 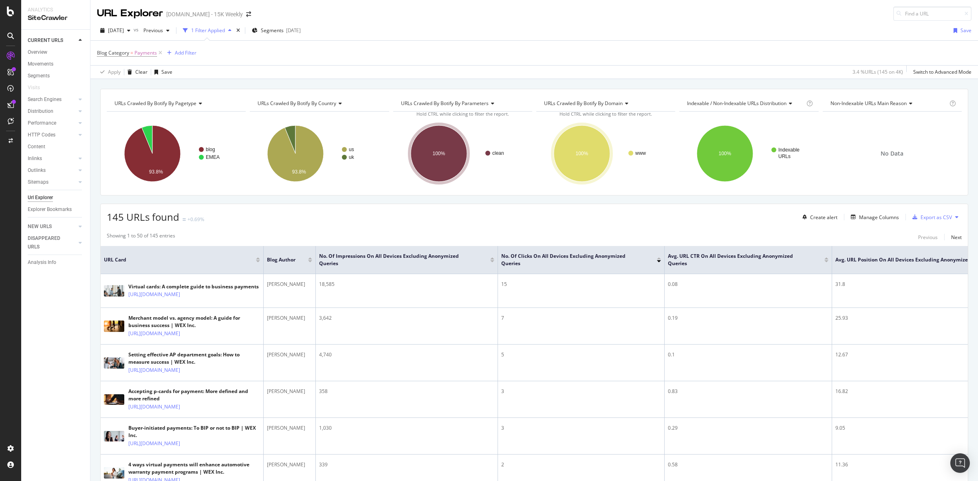 What do you see at coordinates (37, 170) in the screenshot?
I see `div: Outlinks` at bounding box center [37, 170].